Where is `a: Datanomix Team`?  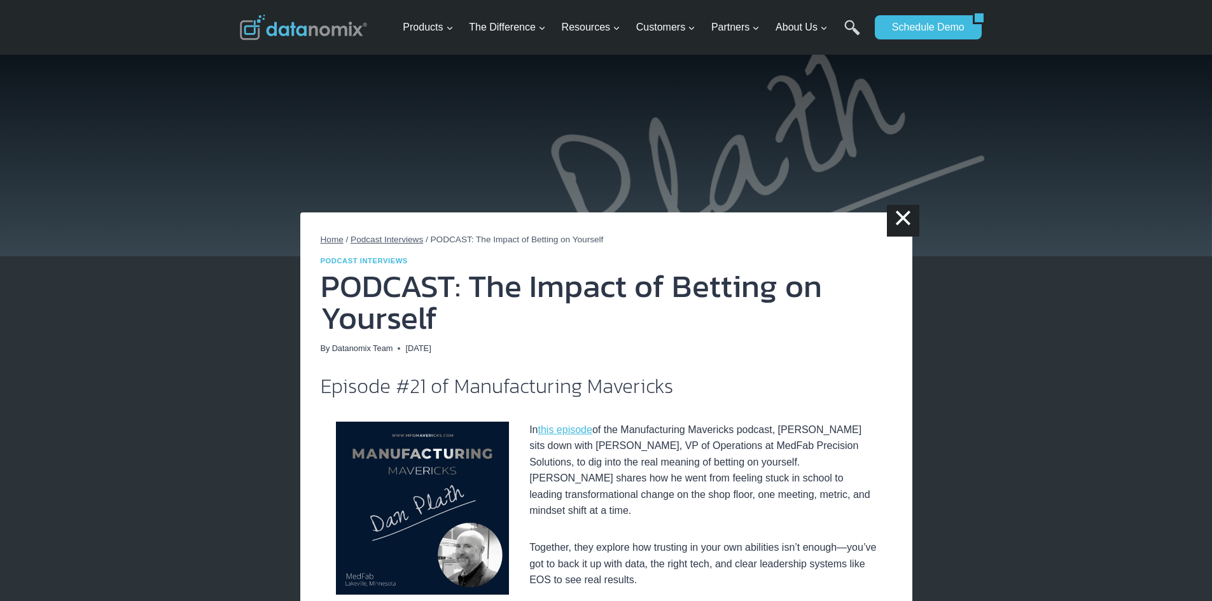
a: Datanomix Team is located at coordinates (363, 348).